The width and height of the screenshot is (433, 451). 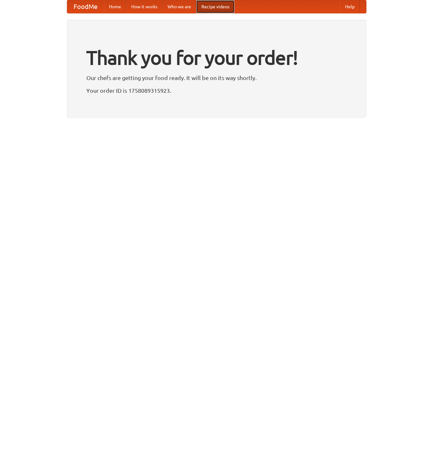 What do you see at coordinates (215, 7) in the screenshot?
I see `a: Recipe videos` at bounding box center [215, 7].